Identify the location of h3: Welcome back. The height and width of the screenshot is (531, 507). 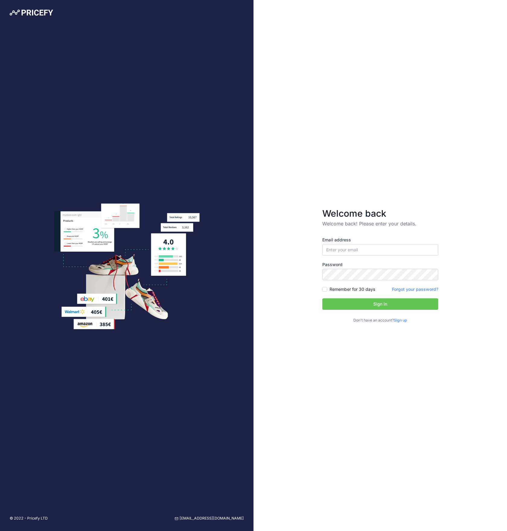
(380, 213).